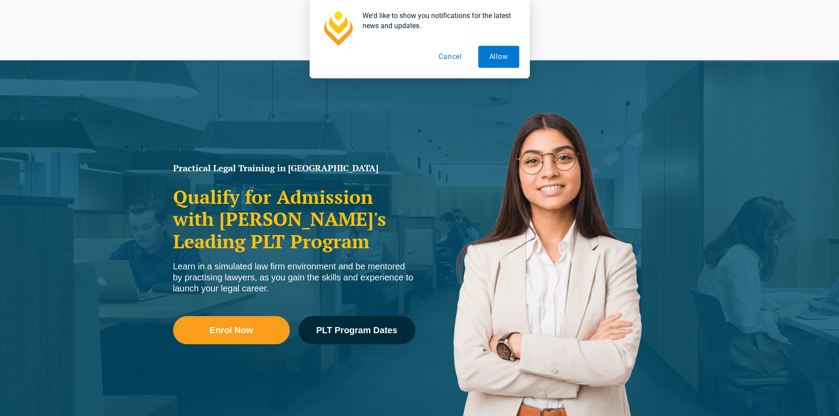 Image resolution: width=839 pixels, height=416 pixels. Describe the element at coordinates (338, 28) in the screenshot. I see `img: notification icon` at that location.